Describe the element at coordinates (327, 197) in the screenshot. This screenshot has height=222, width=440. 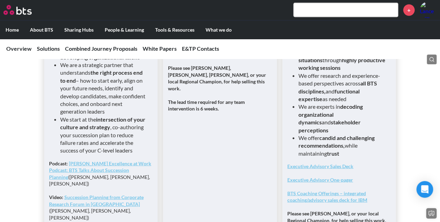
I see `a: BTS Coaching Offerings – integrated coaching/advisory sales deck for IBM` at that location.